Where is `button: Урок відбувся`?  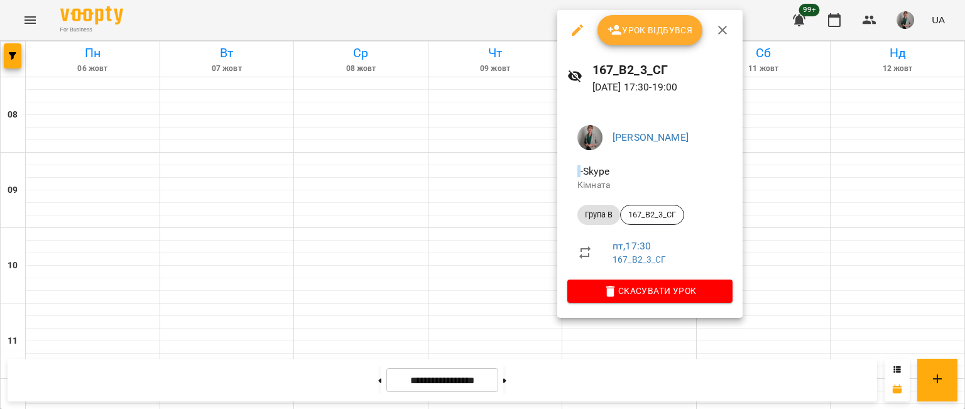 button: Урок відбувся is located at coordinates (651, 30).